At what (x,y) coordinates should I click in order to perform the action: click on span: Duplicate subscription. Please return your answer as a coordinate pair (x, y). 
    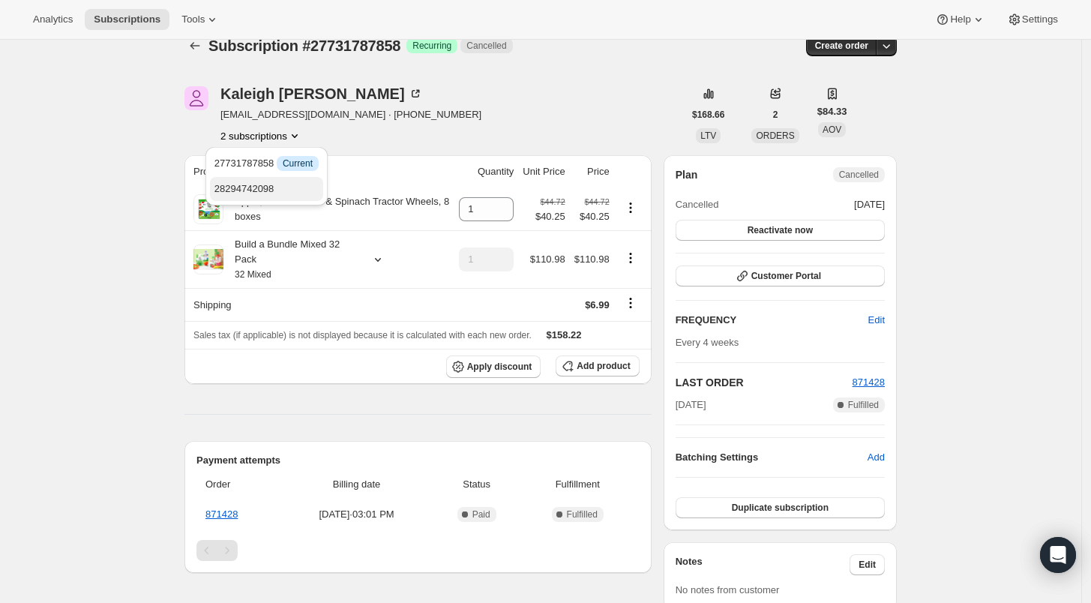
    Looking at the image, I should click on (780, 508).